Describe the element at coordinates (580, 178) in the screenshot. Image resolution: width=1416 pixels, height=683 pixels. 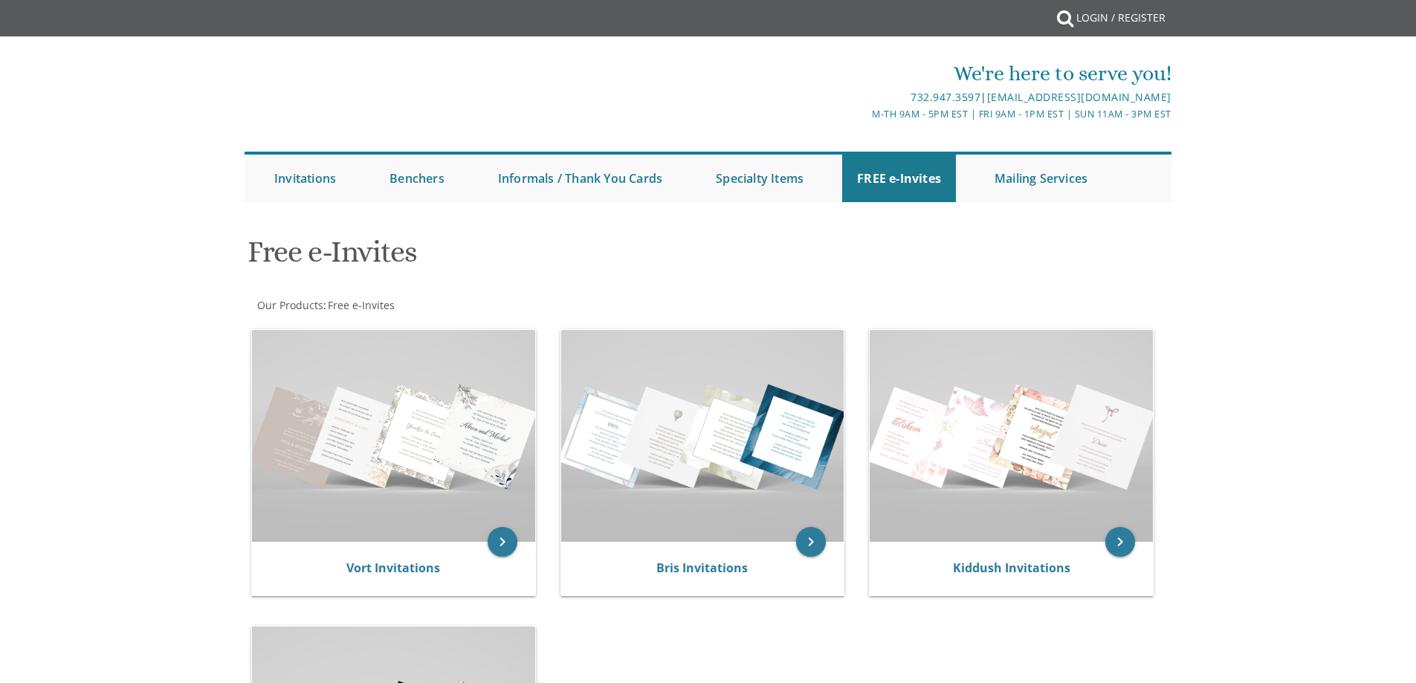
I see `a: Informals / Thank You Cards` at that location.